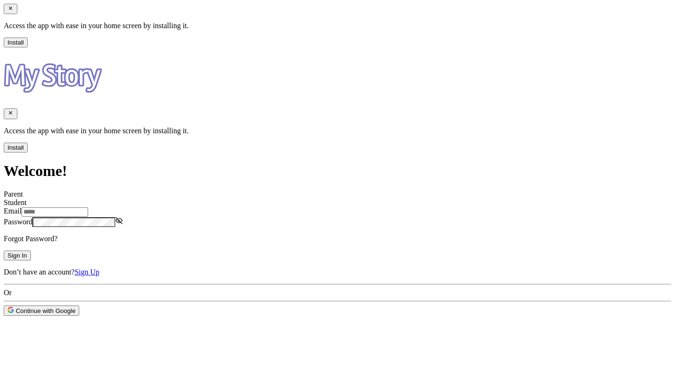 The height and width of the screenshot is (381, 675). Describe the element at coordinates (53, 77) in the screenshot. I see `img: Logo` at that location.